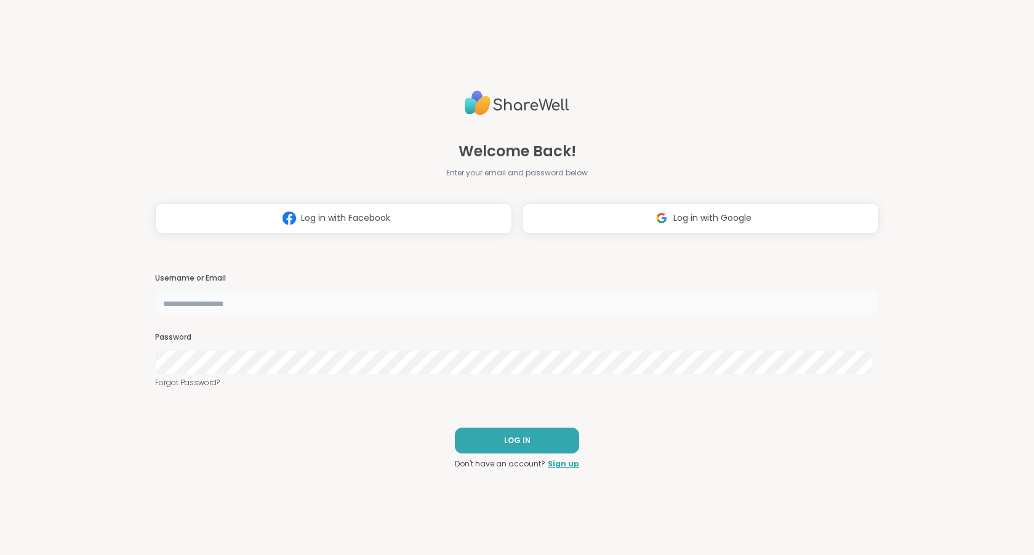 This screenshot has width=1034, height=555. Describe the element at coordinates (517, 103) in the screenshot. I see `img: ShareWell Logo` at that location.